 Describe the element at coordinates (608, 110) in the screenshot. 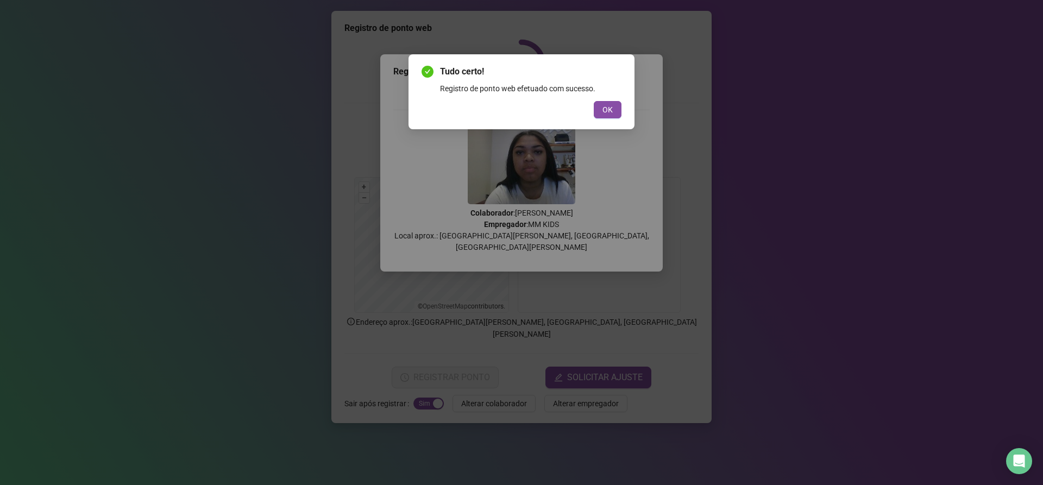

I see `button: OK` at that location.